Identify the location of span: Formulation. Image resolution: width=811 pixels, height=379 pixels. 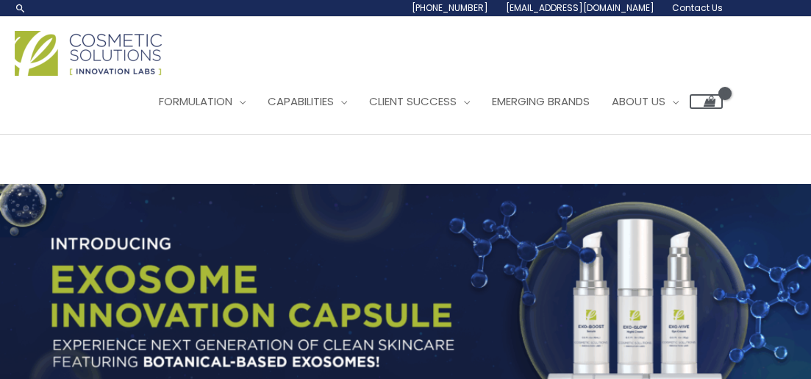
(196, 101).